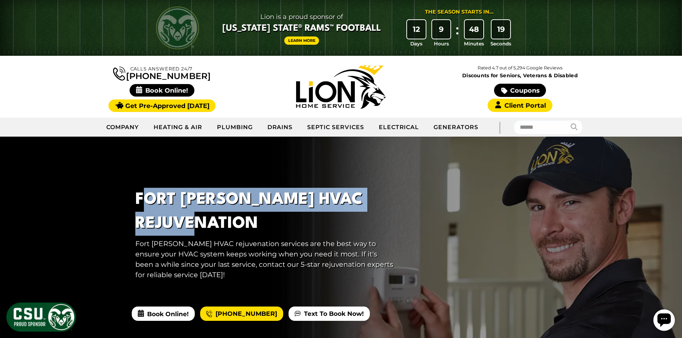 The image size is (682, 338). What do you see at coordinates (341, 87) in the screenshot?
I see `img: Lion Home Service` at bounding box center [341, 87].